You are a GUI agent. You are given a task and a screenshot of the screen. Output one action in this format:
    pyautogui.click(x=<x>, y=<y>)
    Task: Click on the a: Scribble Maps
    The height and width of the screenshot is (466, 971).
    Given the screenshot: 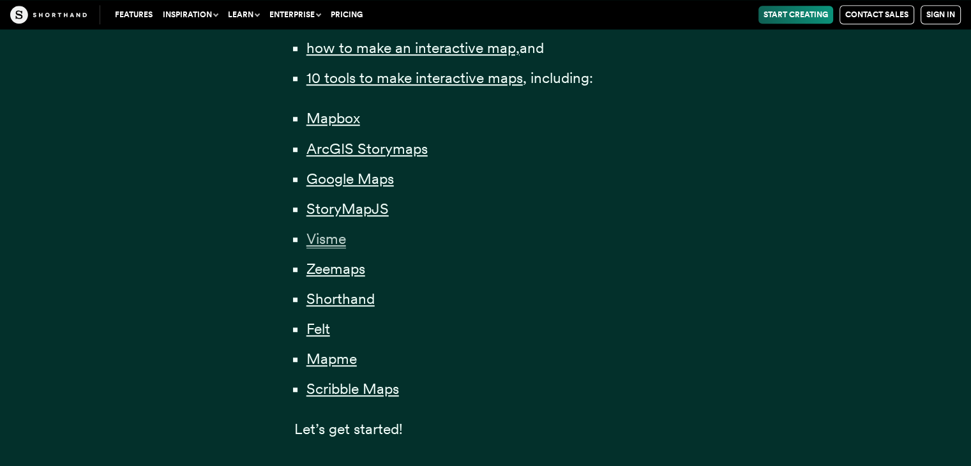 What is the action you would take?
    pyautogui.click(x=352, y=389)
    